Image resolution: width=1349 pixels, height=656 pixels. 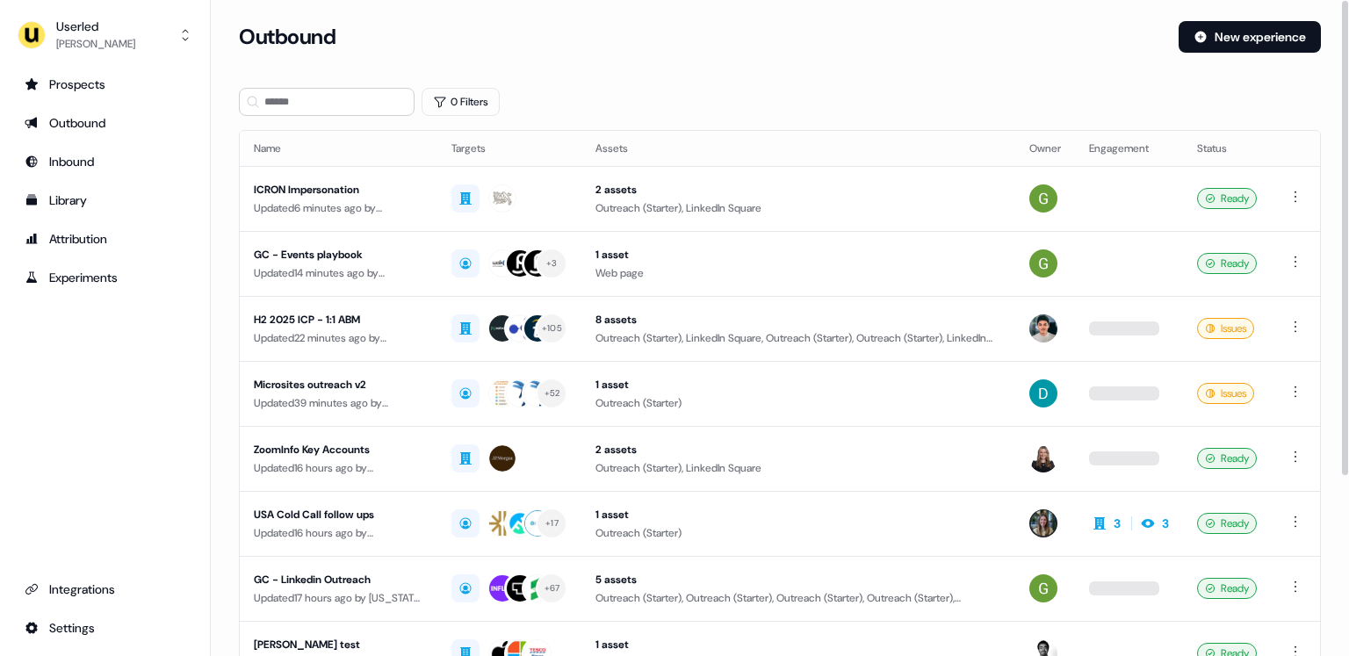 I want to click on div: + 17, so click(x=551, y=523).